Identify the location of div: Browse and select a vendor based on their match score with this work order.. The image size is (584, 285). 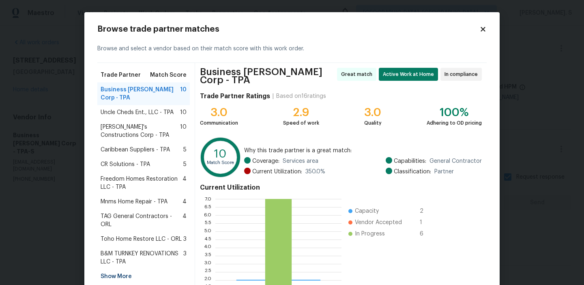
(292, 49).